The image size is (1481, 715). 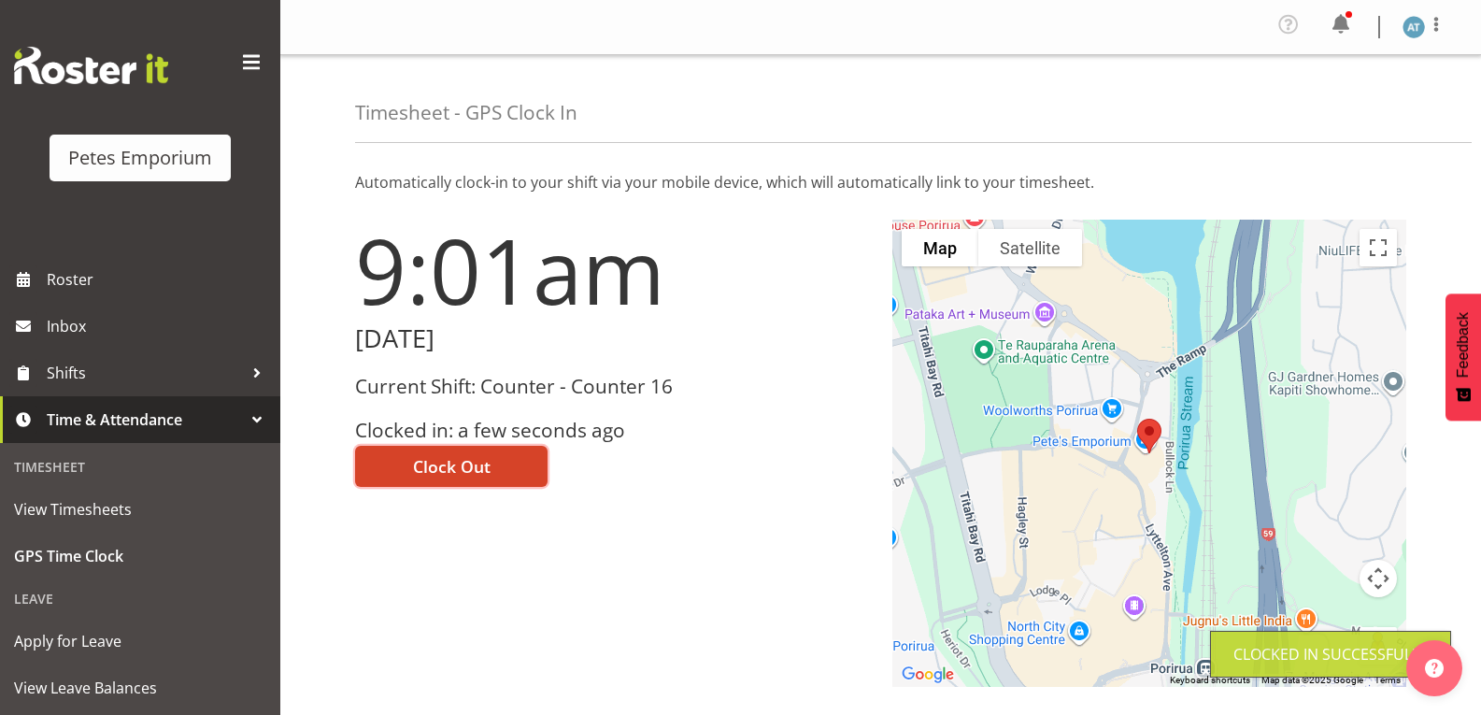 What do you see at coordinates (159, 326) in the screenshot?
I see `span: Inbox` at bounding box center [159, 326].